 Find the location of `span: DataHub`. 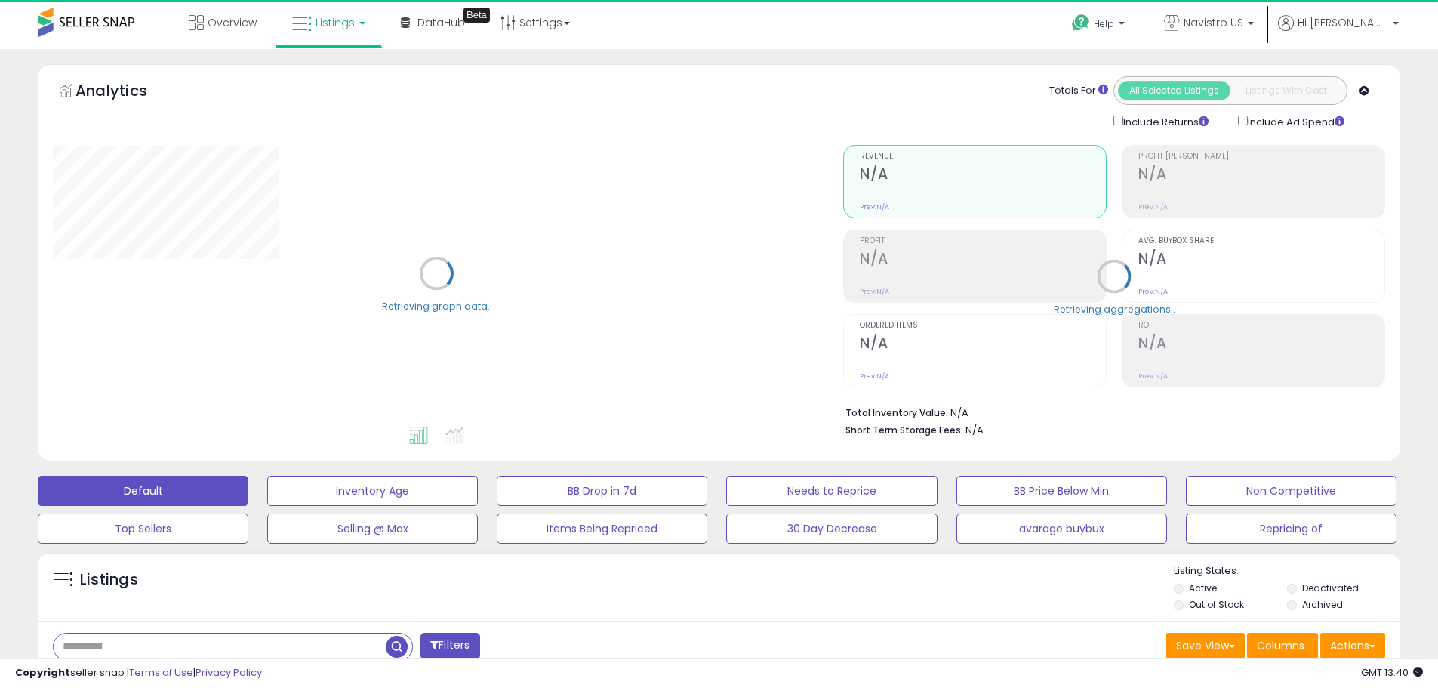

span: DataHub is located at coordinates (441, 23).